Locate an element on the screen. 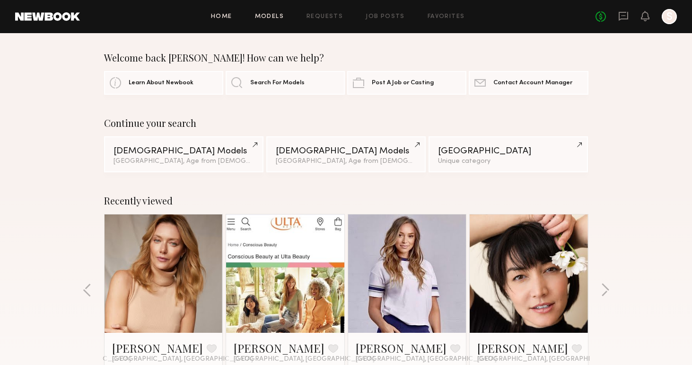 Image resolution: width=692 pixels, height=365 pixels. span: Search For Models is located at coordinates (277, 83).